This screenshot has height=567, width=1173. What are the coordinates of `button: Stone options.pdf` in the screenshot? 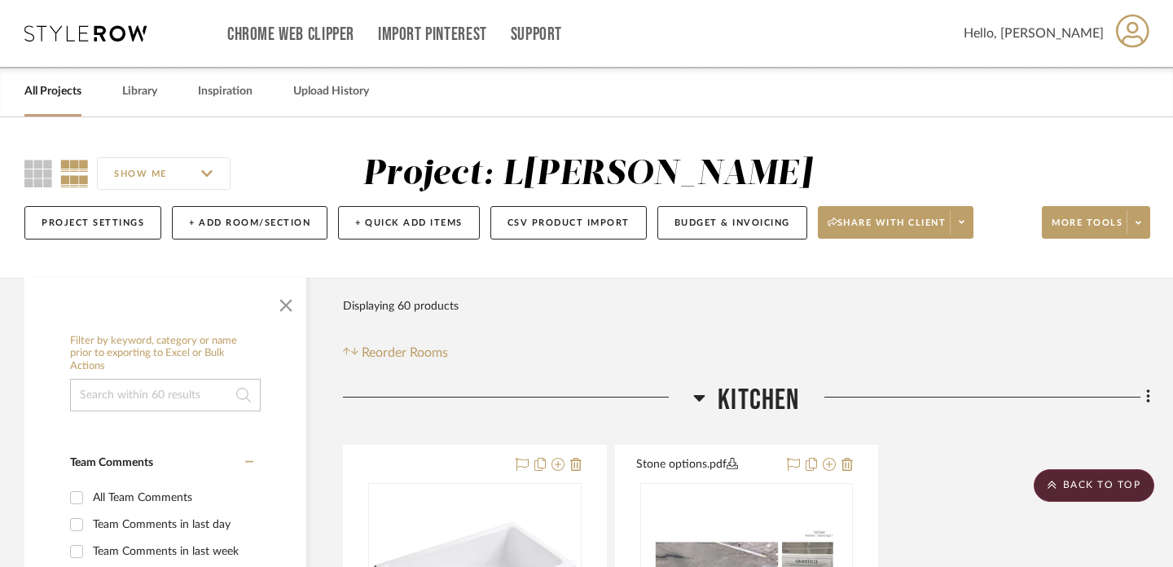 It's located at (707, 465).